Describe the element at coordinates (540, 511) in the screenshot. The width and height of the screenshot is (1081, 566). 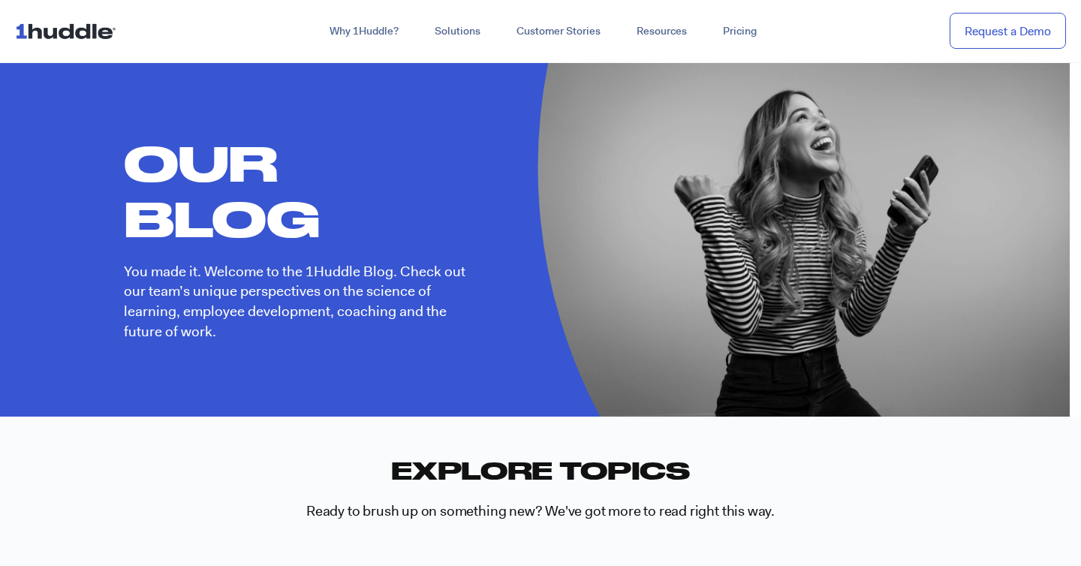
I see `h3: Ready to brush up on something new? We've got more to read right this way.` at that location.